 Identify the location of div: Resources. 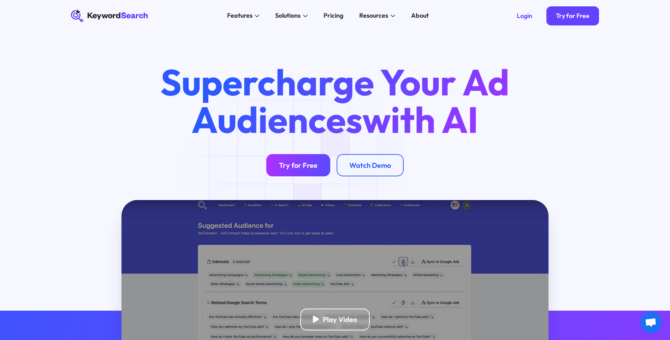
(374, 16).